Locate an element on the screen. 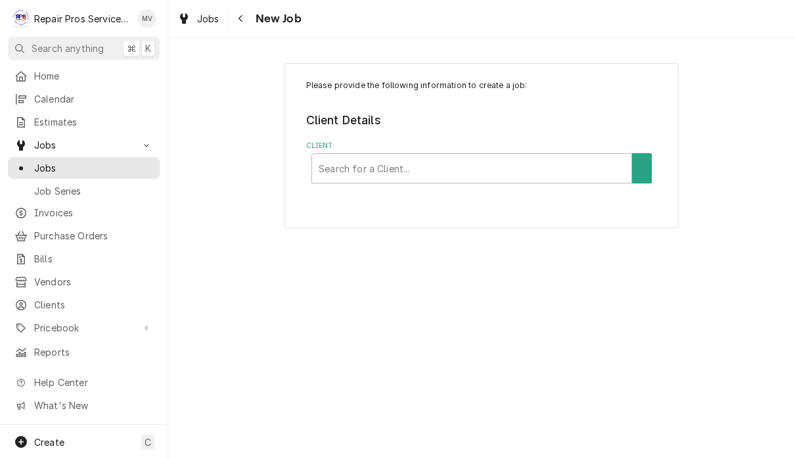  span: Bills is located at coordinates (93, 258).